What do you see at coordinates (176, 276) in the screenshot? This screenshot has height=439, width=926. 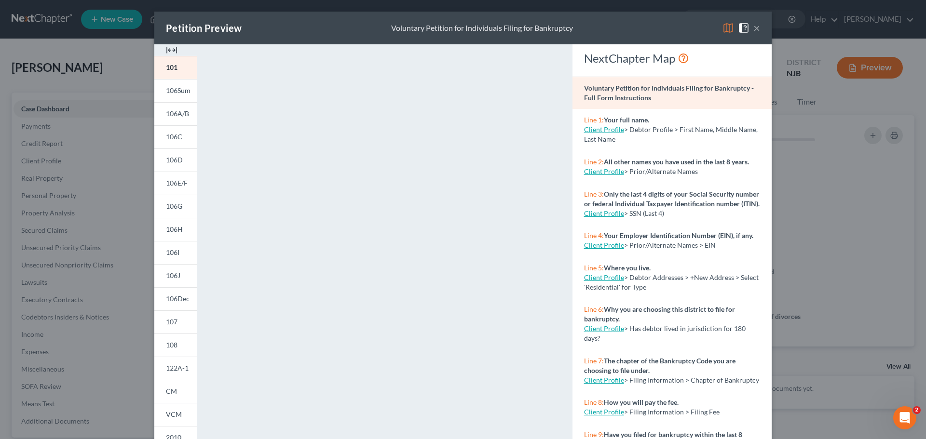 I see `a: 106J` at bounding box center [176, 276].